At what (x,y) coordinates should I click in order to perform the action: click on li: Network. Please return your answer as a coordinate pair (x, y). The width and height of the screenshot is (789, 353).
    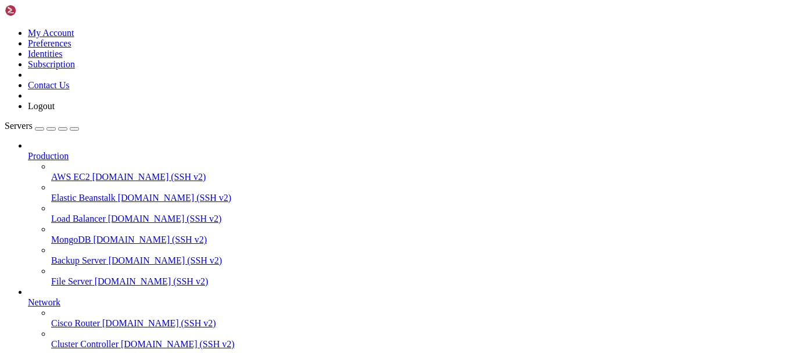
    Looking at the image, I should click on (406, 318).